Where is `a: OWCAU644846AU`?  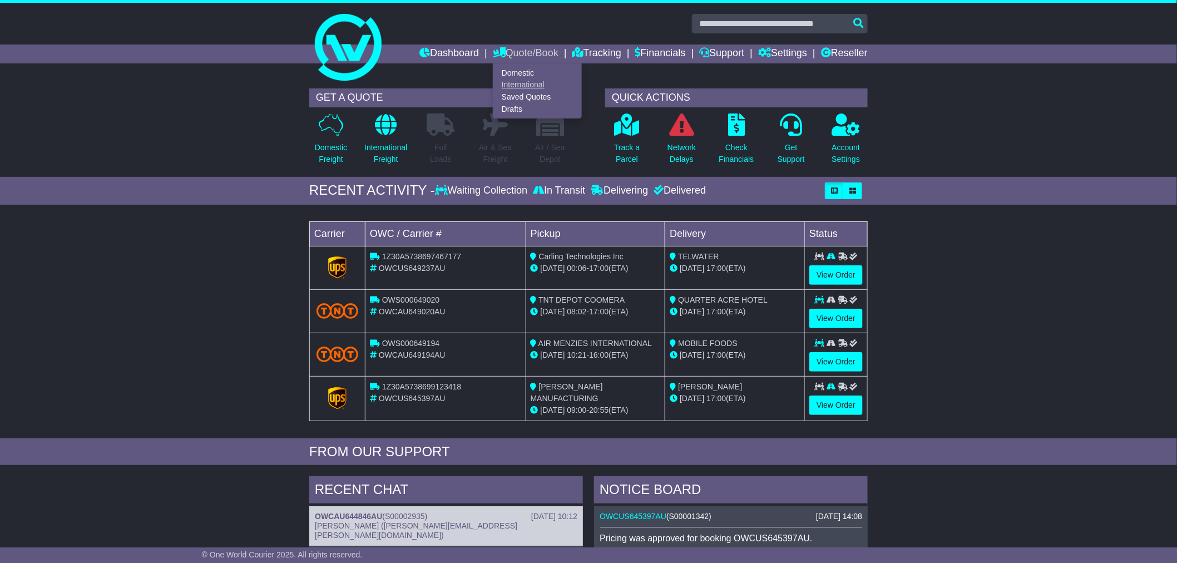 a: OWCAU644846AU is located at coordinates (348, 516).